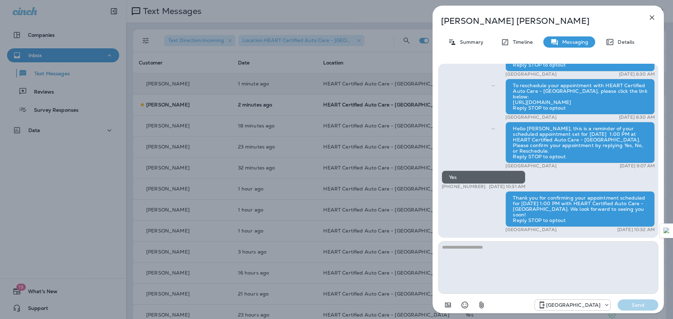  I want to click on button: Add in a premade template, so click(448, 305).